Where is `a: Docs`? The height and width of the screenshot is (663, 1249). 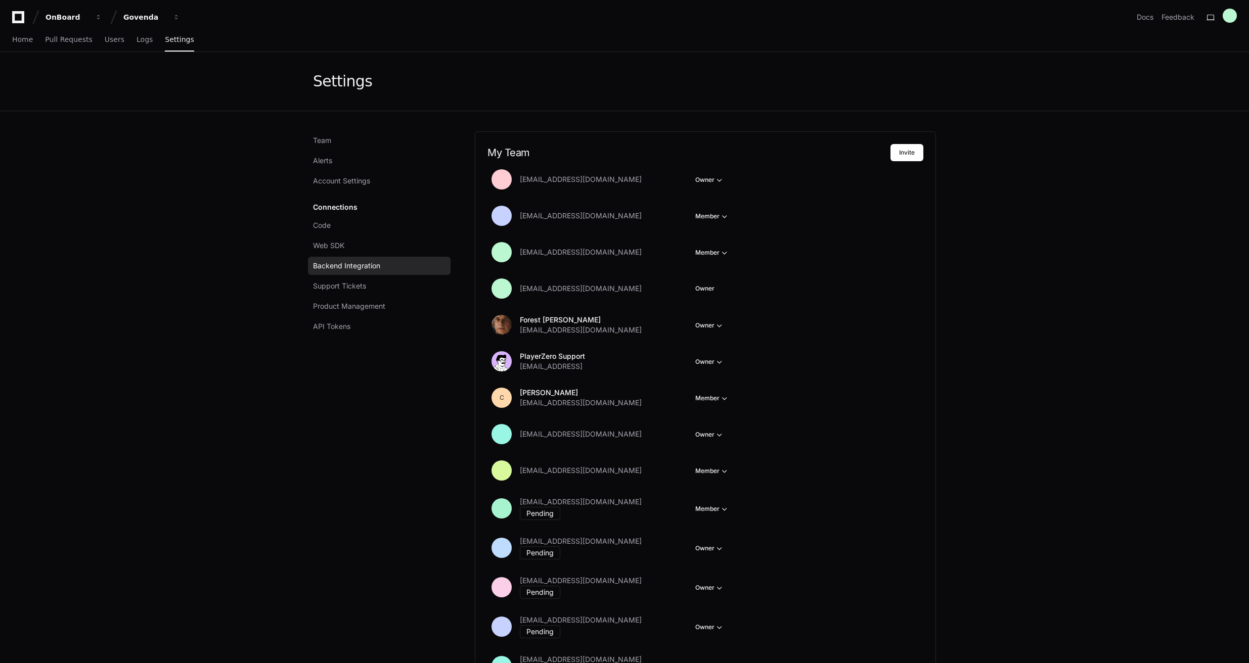
a: Docs is located at coordinates (1145, 17).